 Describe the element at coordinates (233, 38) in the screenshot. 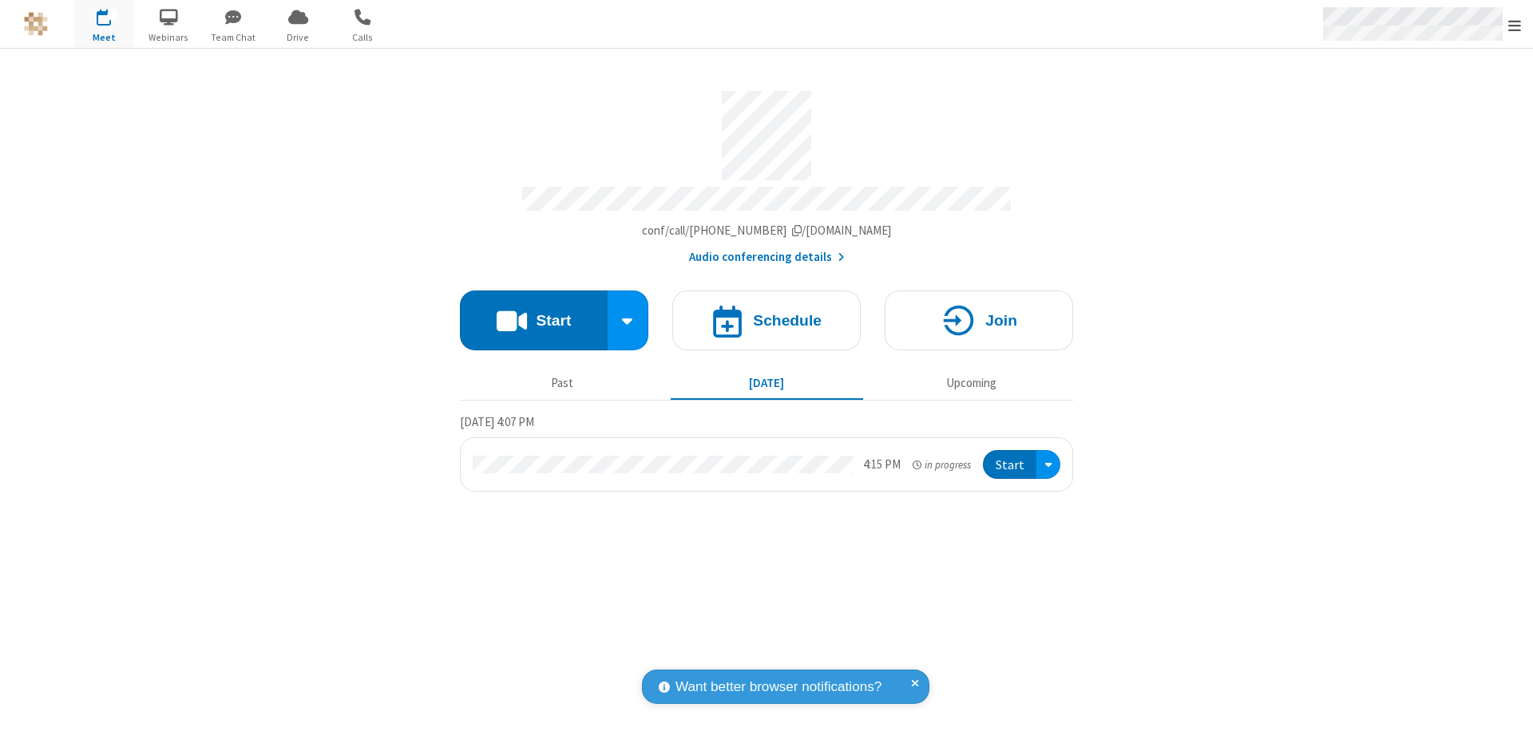

I see `span: Team Chat` at that location.